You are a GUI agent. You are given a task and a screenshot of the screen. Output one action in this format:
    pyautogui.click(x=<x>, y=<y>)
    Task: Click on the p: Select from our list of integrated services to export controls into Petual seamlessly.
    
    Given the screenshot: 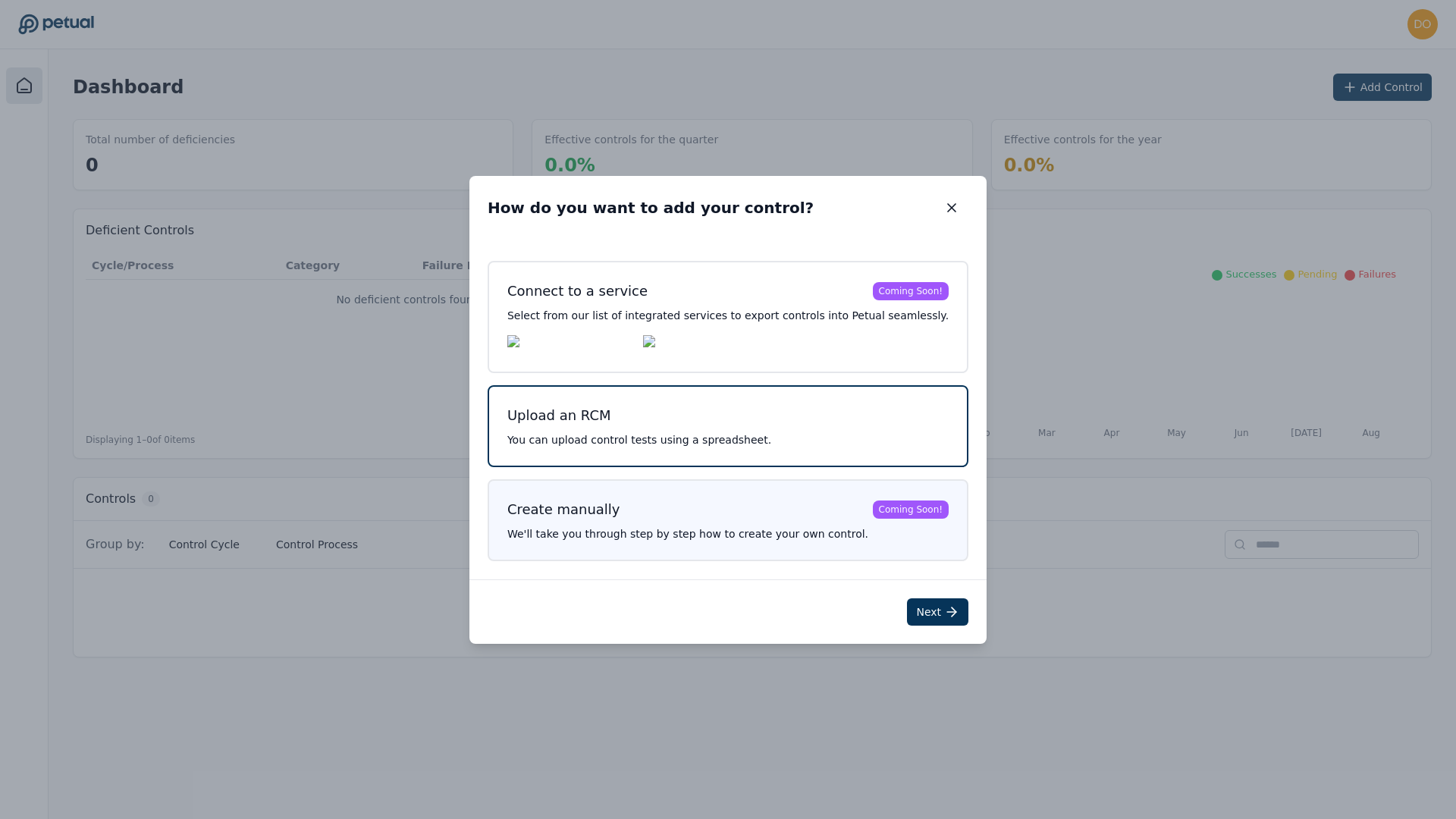 What is the action you would take?
    pyautogui.click(x=728, y=316)
    